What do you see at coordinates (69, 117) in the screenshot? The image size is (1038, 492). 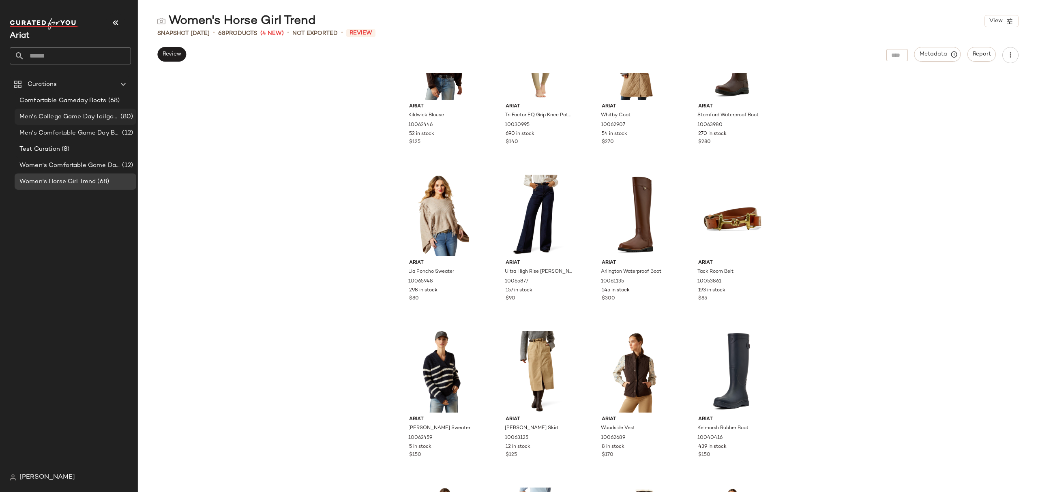 I see `span: Men's College Game Day Tailgate Outfits` at bounding box center [69, 117].